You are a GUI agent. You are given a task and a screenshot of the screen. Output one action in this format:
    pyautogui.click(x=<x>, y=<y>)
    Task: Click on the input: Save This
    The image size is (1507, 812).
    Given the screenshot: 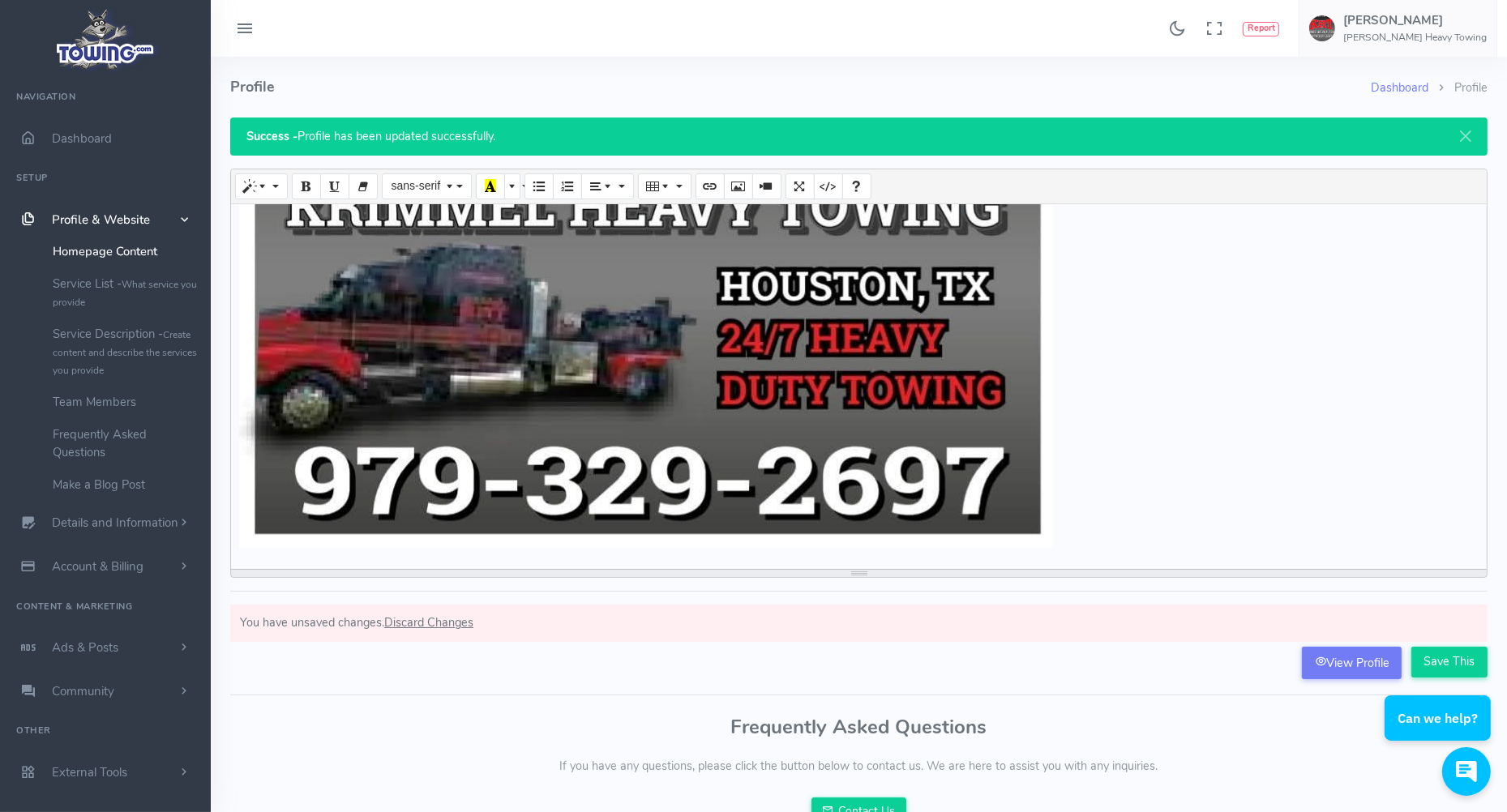 What is the action you would take?
    pyautogui.click(x=1450, y=663)
    